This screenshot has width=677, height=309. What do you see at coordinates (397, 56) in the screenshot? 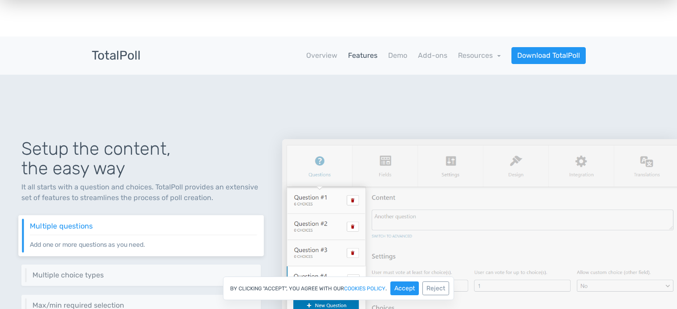
I see `a: Demo` at bounding box center [397, 56].